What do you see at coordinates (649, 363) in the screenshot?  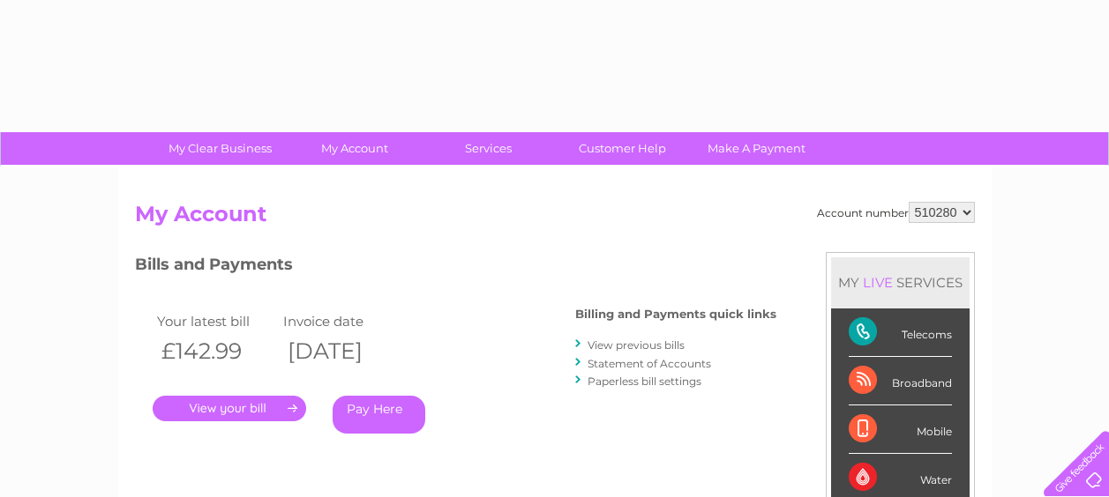 I see `a: Statement of Accounts` at bounding box center [649, 363].